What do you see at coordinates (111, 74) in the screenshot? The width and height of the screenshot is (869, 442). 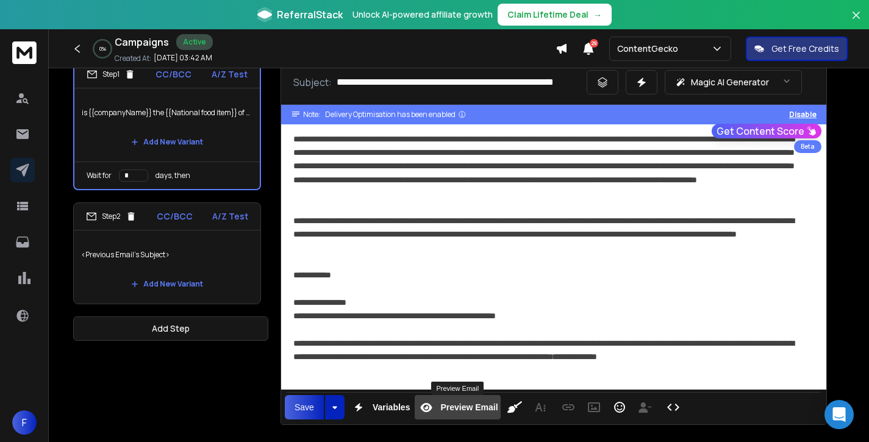 I see `div: Step 1` at bounding box center [111, 74].